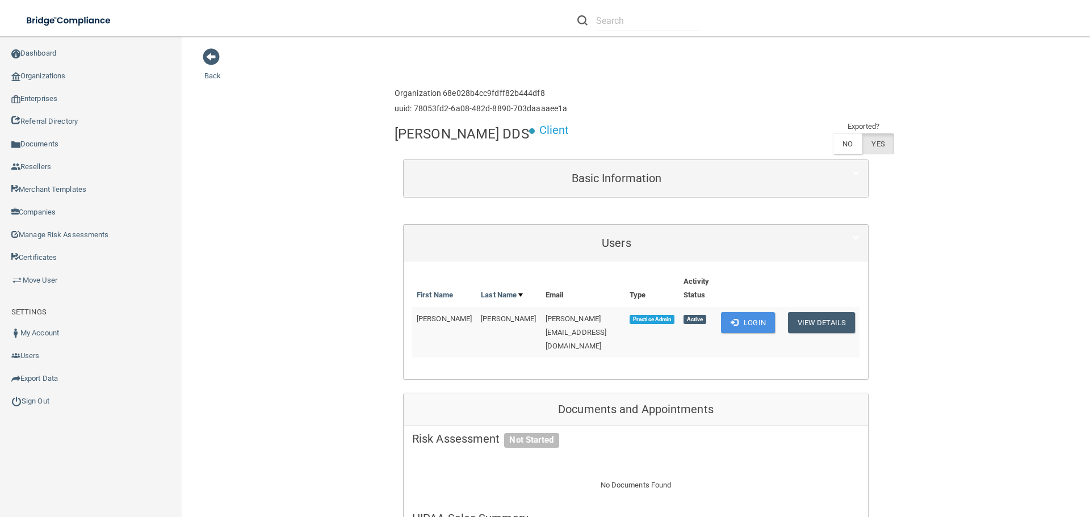 This screenshot has height=517, width=1090. I want to click on div: Documents and Appointments, so click(636, 410).